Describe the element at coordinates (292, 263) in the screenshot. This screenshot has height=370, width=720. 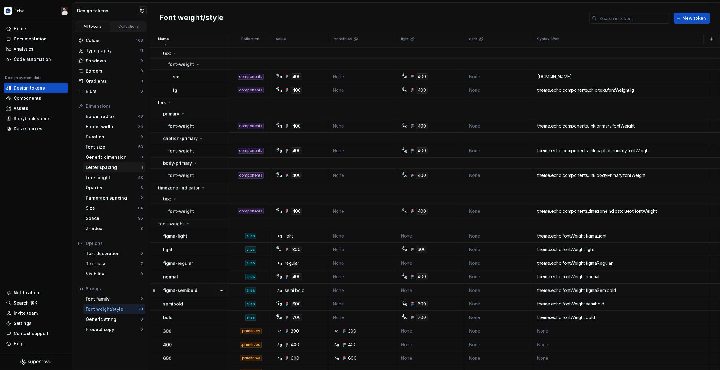
I see `div: regular` at that location.